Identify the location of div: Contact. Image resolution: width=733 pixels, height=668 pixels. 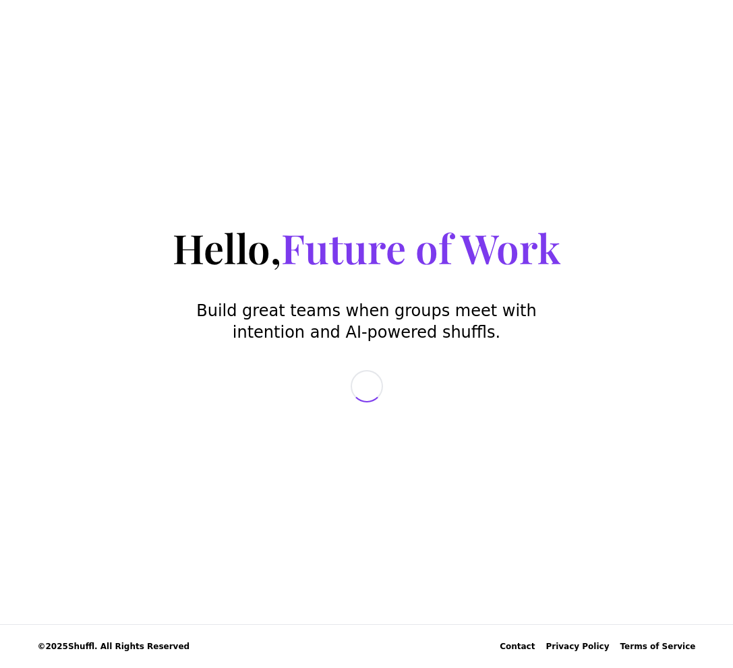
(517, 647).